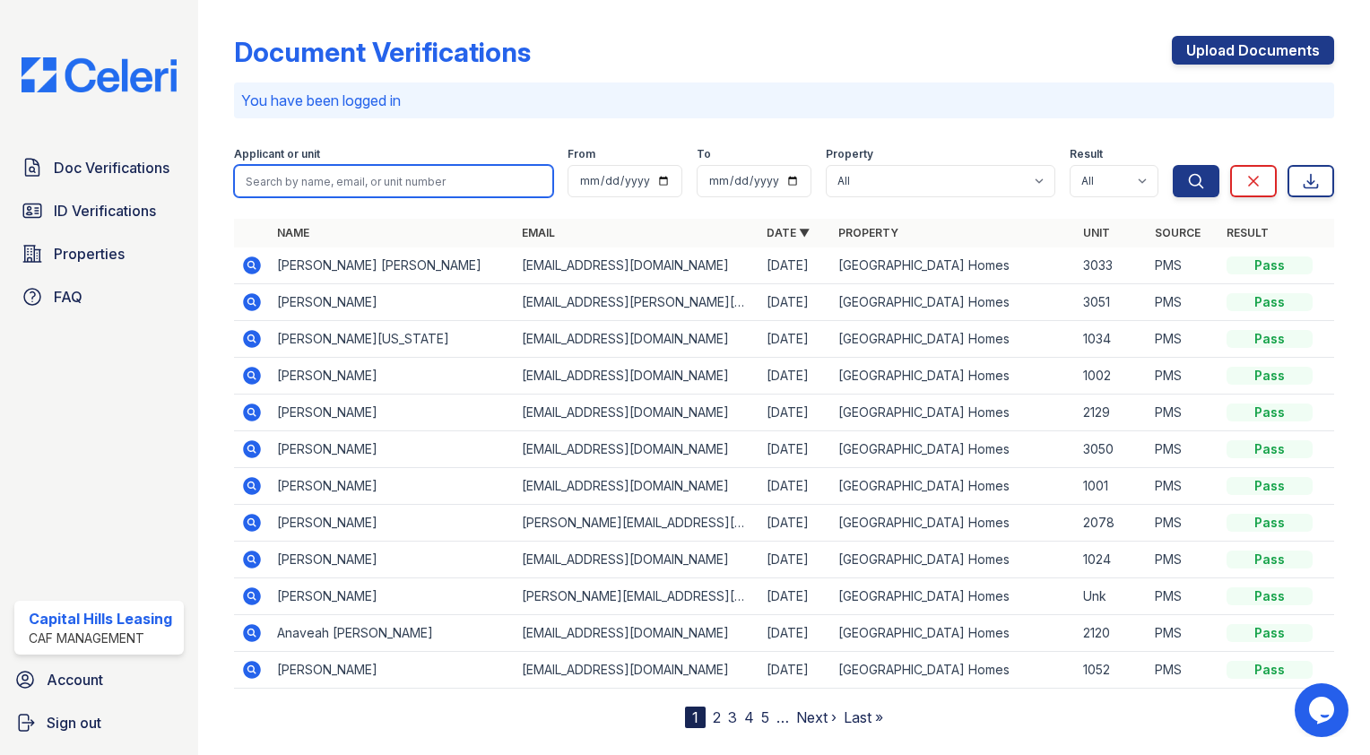  What do you see at coordinates (99, 254) in the screenshot?
I see `a: Properties` at bounding box center [99, 254].